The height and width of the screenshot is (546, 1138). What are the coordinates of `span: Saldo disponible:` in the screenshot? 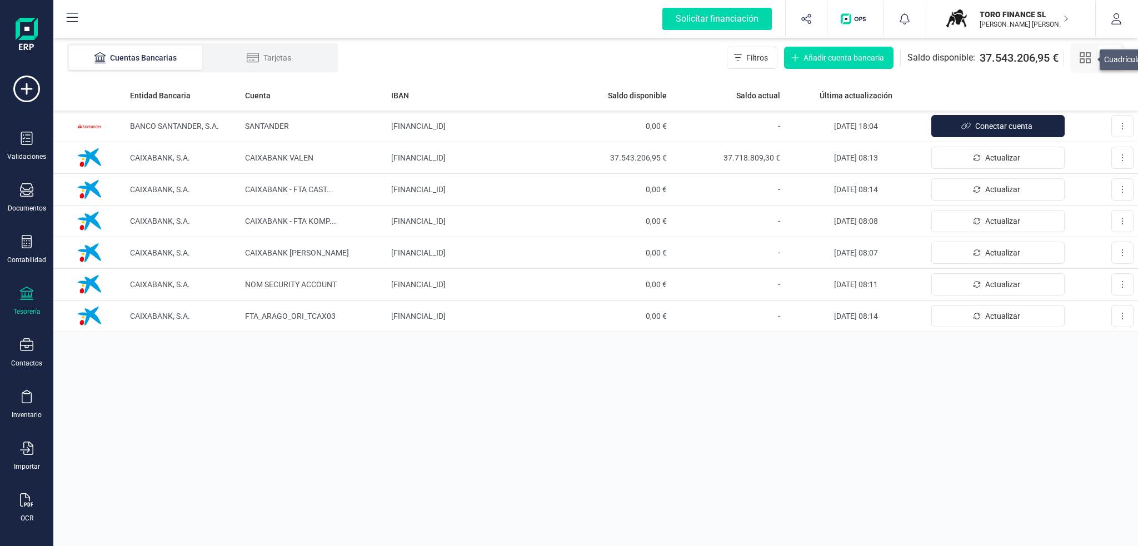 It's located at (942, 58).